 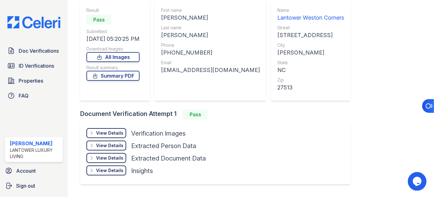 I want to click on a: All Images, so click(x=113, y=57).